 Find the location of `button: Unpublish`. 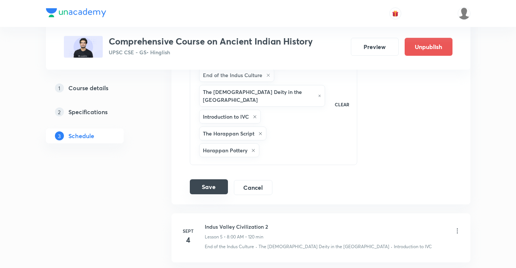

button: Unpublish is located at coordinates (429, 47).